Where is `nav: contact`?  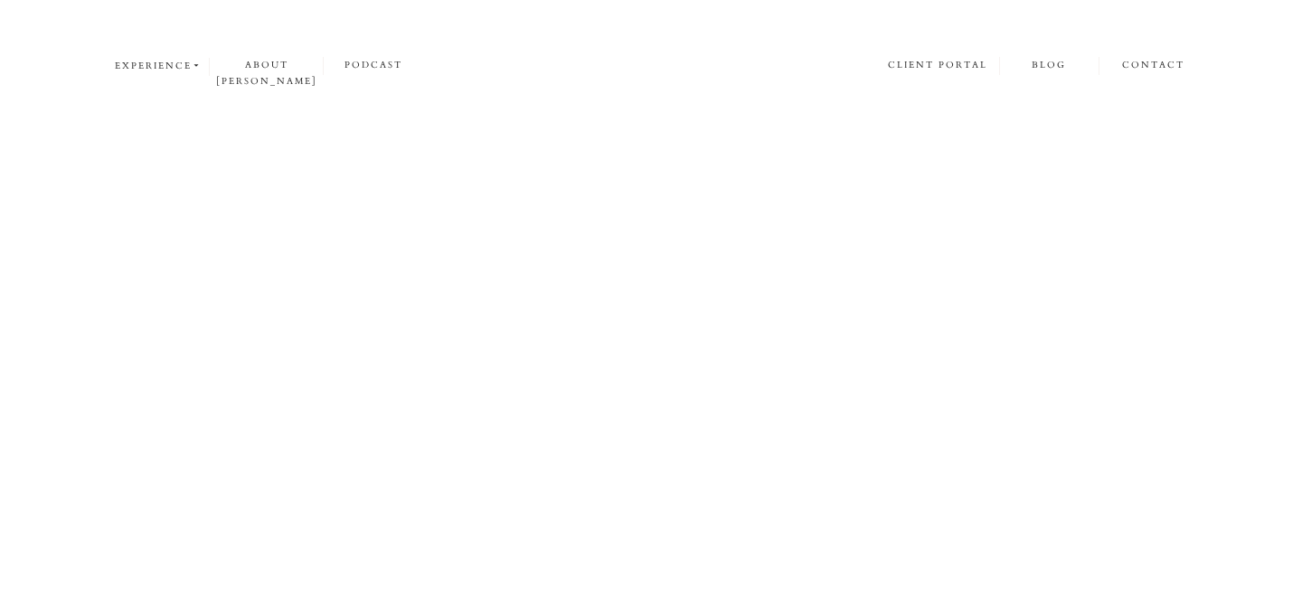 nav: contact is located at coordinates (1154, 66).